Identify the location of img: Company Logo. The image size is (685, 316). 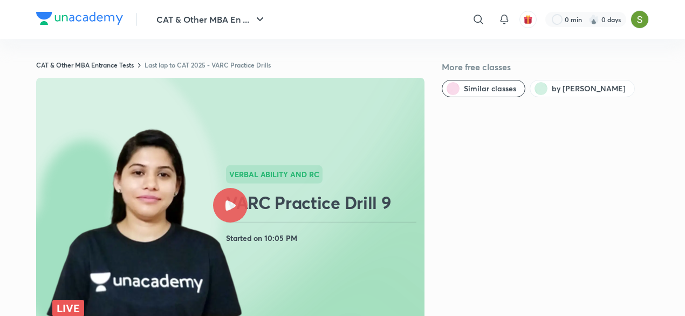
(79, 18).